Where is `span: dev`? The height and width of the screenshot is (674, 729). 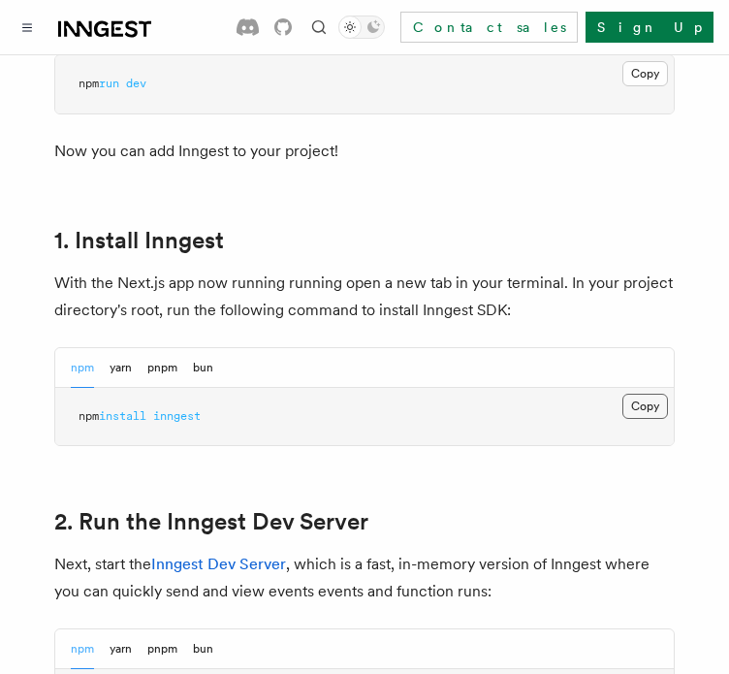
span: dev is located at coordinates (136, 83).